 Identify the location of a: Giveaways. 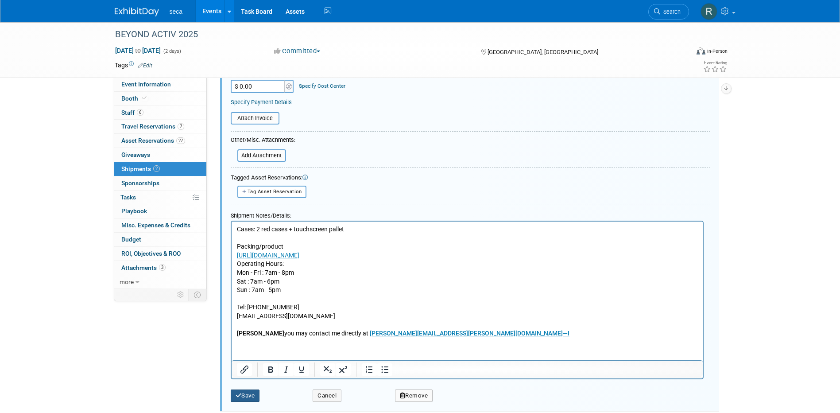
(160, 155).